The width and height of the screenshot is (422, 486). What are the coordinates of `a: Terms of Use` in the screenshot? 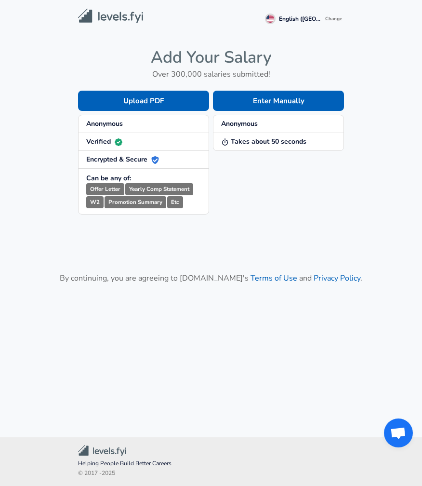 It's located at (274, 278).